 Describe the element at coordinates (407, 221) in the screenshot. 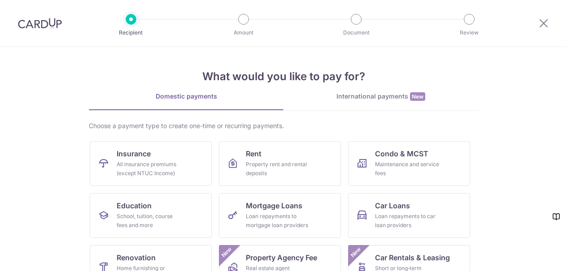

I see `div: Loan repayments to car loan providers` at that location.